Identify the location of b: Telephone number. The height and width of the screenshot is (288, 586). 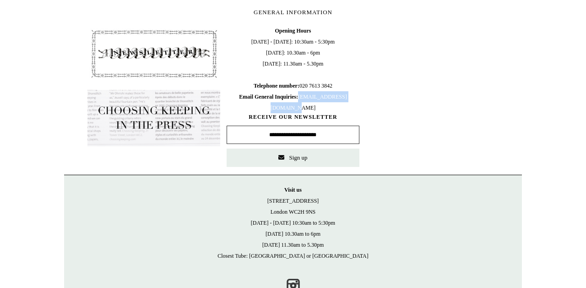
(277, 86).